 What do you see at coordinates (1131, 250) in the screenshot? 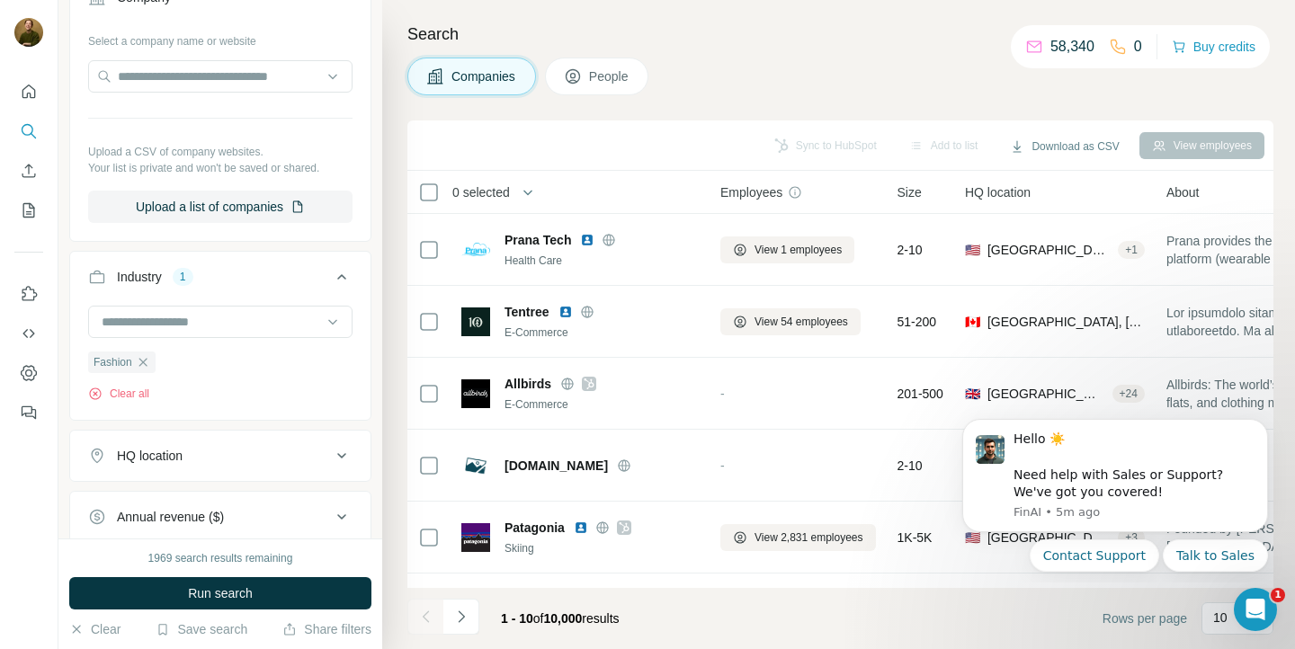
I see `div: + 1` at bounding box center [1131, 250].